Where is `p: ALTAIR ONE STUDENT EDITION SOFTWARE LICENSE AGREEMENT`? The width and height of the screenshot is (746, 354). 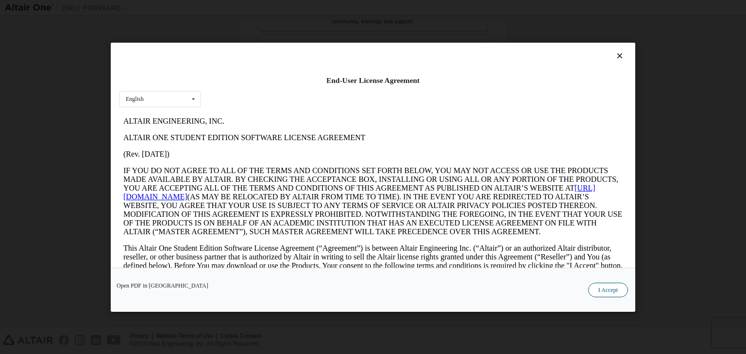 p: ALTAIR ONE STUDENT EDITION SOFTWARE LICENSE AGREEMENT is located at coordinates (253, 25).